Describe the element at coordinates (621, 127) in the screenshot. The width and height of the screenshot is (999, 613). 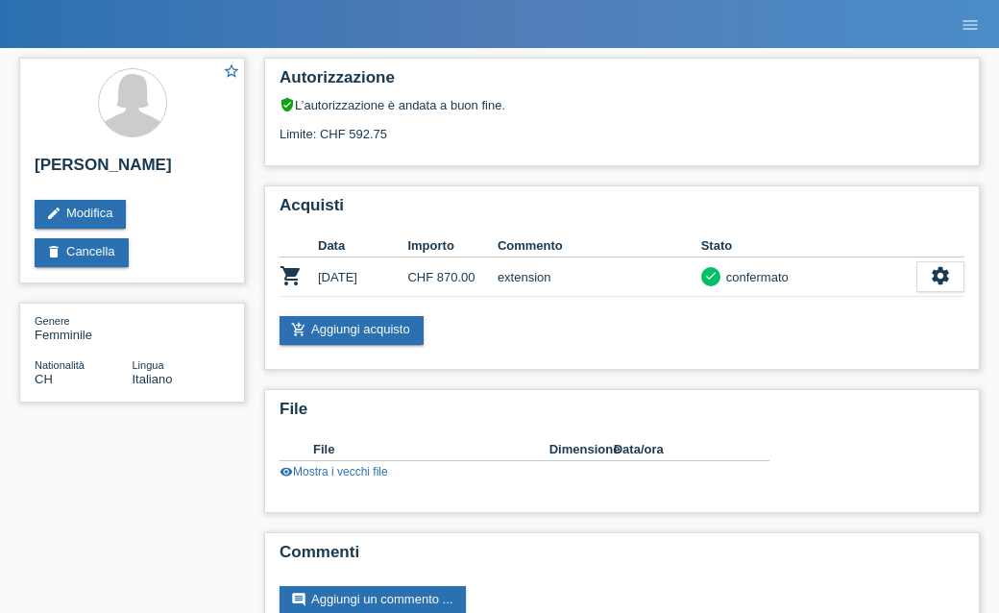
I see `div: Limite: CHF 592.75` at that location.